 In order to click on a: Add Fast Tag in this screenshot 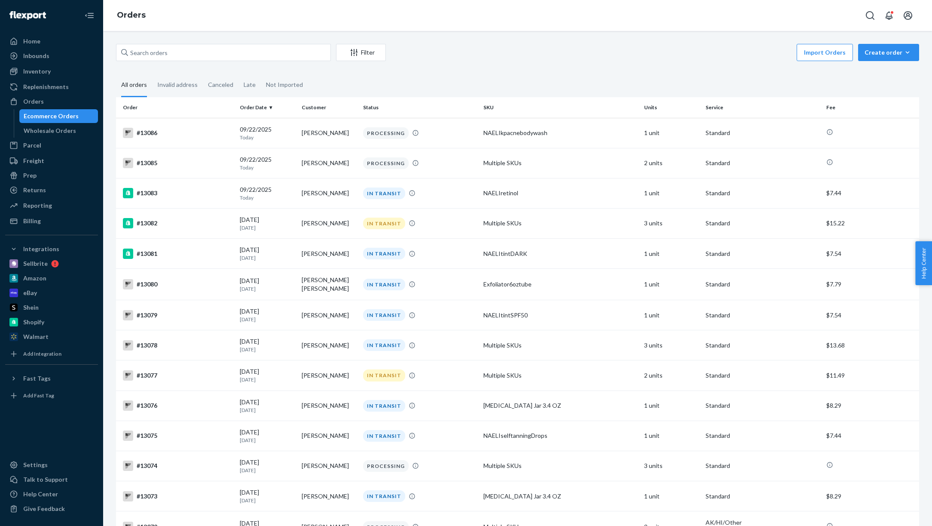, I will do `click(52, 396)`.